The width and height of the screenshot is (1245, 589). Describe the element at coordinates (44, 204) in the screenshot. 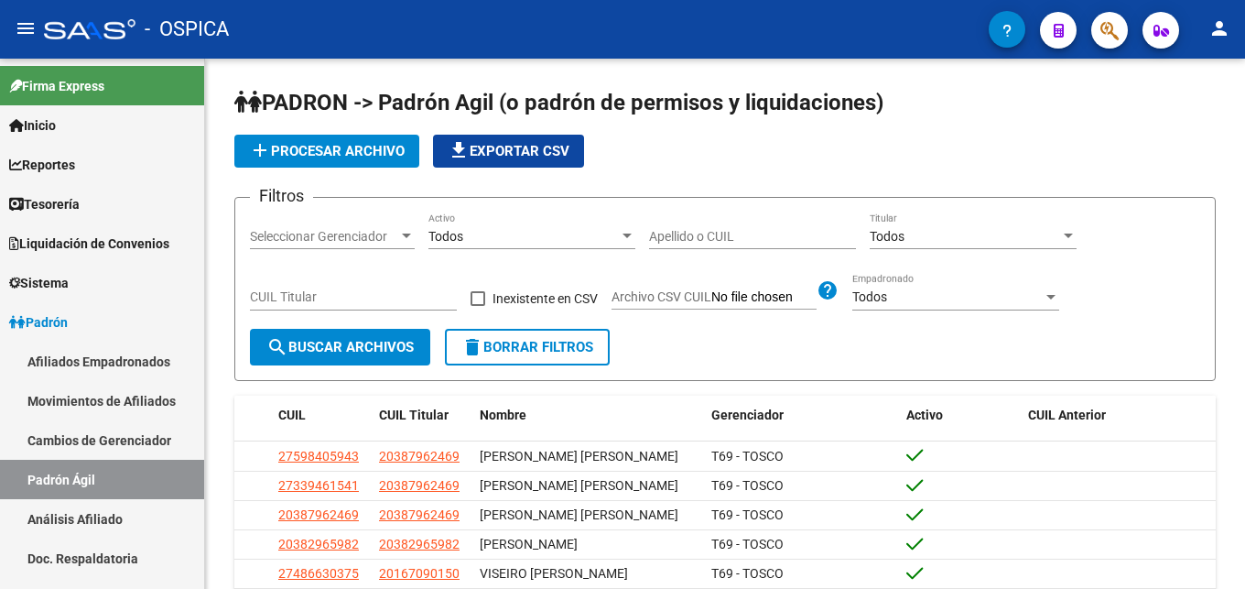

I see `span: Tesorería` at that location.